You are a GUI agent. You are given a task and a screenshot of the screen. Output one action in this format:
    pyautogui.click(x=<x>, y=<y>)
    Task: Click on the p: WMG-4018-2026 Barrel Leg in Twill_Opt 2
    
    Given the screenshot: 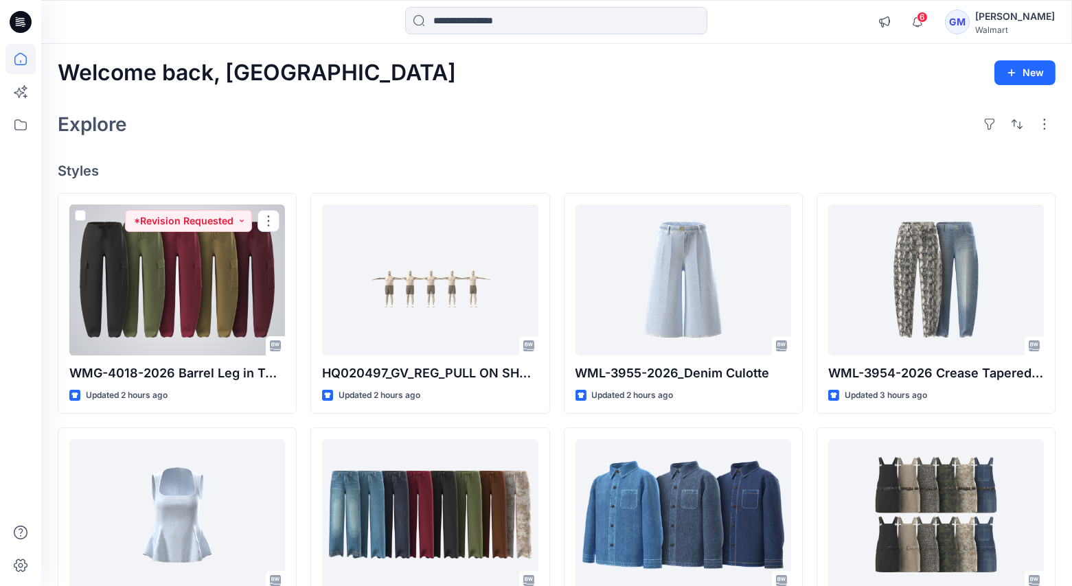 What is the action you would take?
    pyautogui.click(x=177, y=374)
    